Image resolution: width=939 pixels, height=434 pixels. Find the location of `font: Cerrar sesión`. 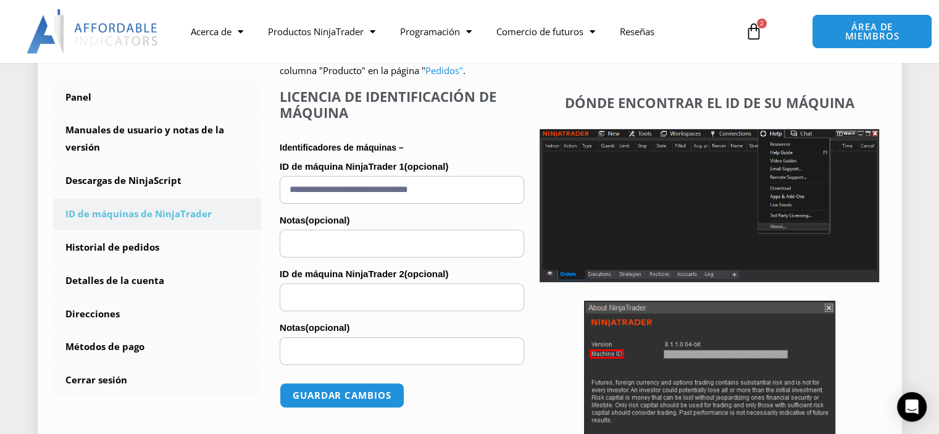

font: Cerrar sesión is located at coordinates (96, 380).